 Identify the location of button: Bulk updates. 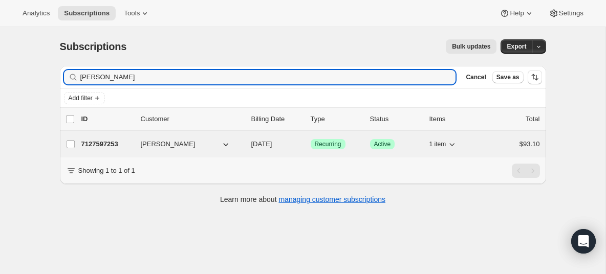
(471, 47).